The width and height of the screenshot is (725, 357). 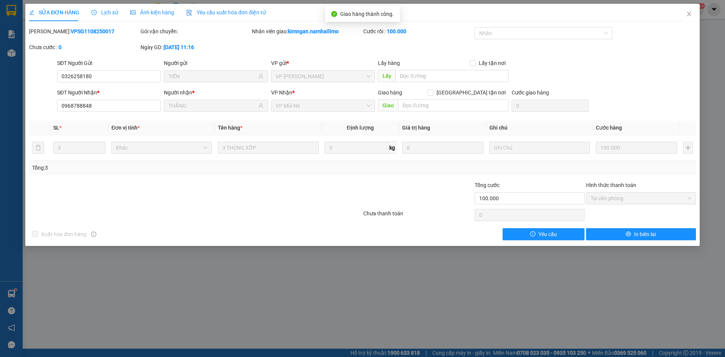 I want to click on button: plus, so click(x=688, y=148).